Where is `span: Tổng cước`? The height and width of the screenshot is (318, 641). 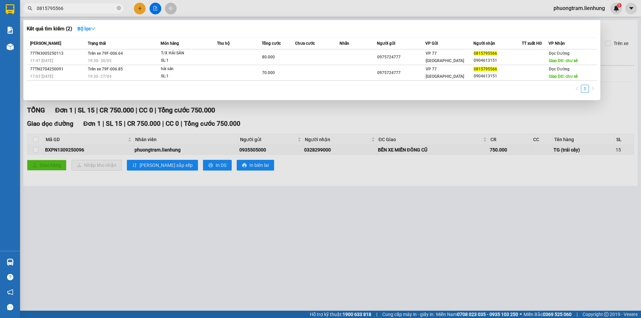
span: Tổng cước is located at coordinates (271, 43).